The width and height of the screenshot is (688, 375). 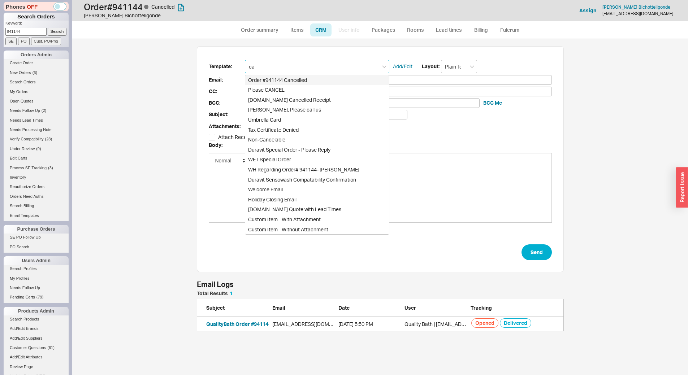 What do you see at coordinates (27, 139) in the screenshot?
I see `span: Verify Compatibility` at bounding box center [27, 139].